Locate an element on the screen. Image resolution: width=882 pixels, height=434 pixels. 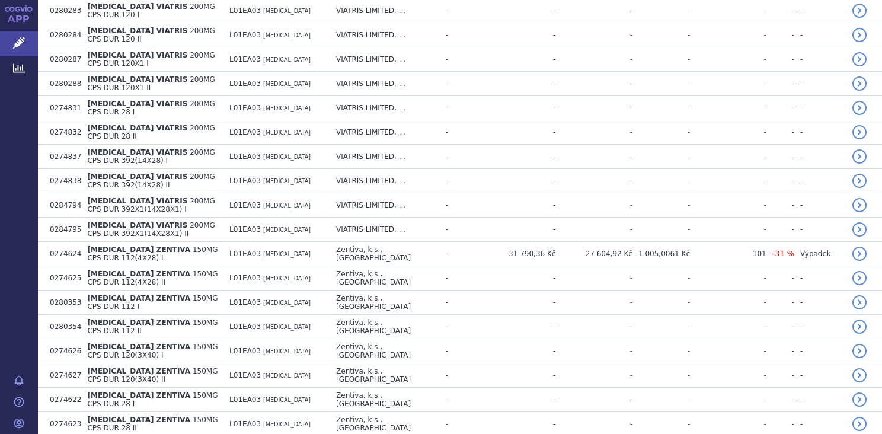
td: 0274838 is located at coordinates (62, 181).